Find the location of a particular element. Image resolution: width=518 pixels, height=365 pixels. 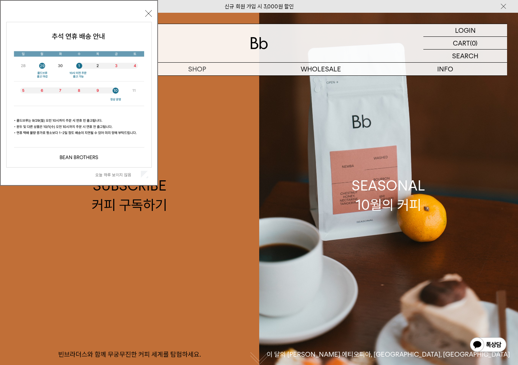

p: WHOLESALE is located at coordinates (321, 69).